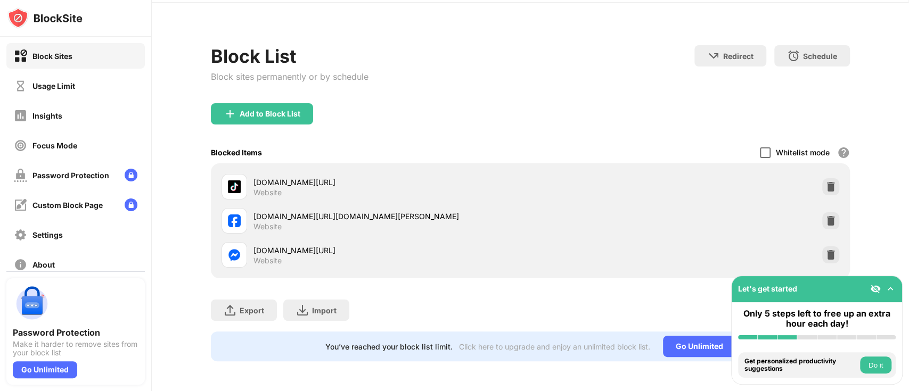 The image size is (909, 391). Describe the element at coordinates (820, 56) in the screenshot. I see `div: Schedule` at that location.